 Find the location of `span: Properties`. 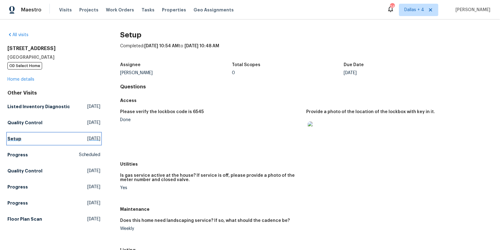

span: Properties is located at coordinates (174, 10).